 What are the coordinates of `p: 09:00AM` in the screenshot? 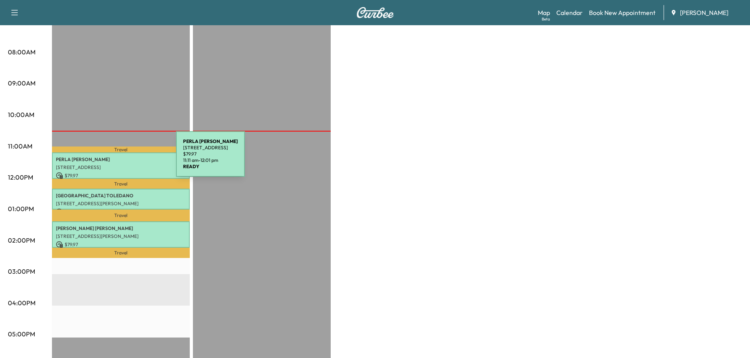 It's located at (22, 83).